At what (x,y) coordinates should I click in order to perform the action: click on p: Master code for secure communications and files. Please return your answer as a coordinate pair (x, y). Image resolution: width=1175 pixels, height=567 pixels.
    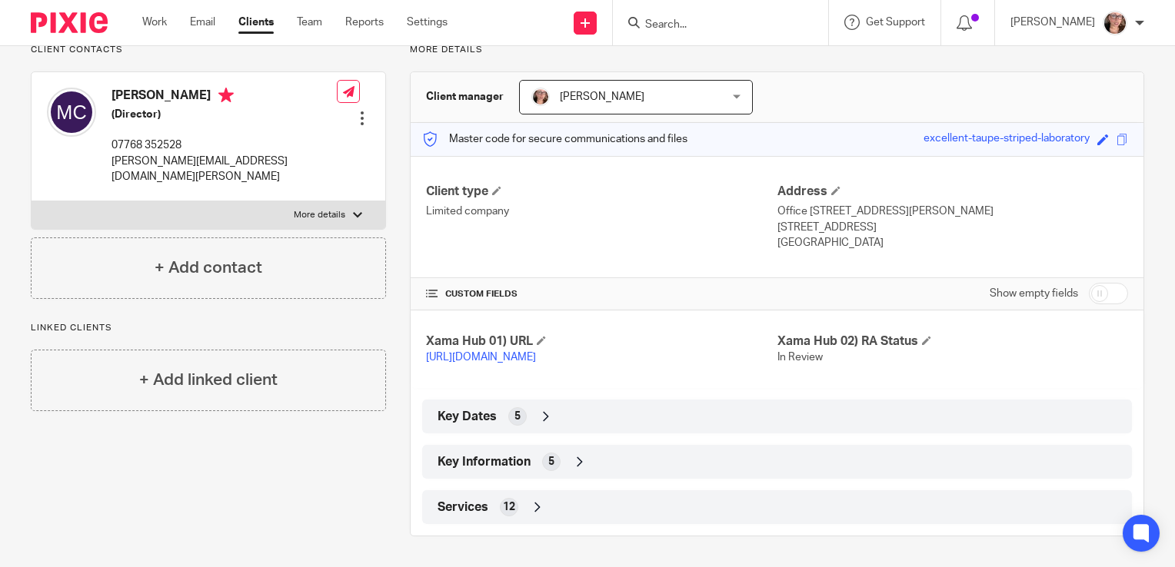
    Looking at the image, I should click on (554, 139).